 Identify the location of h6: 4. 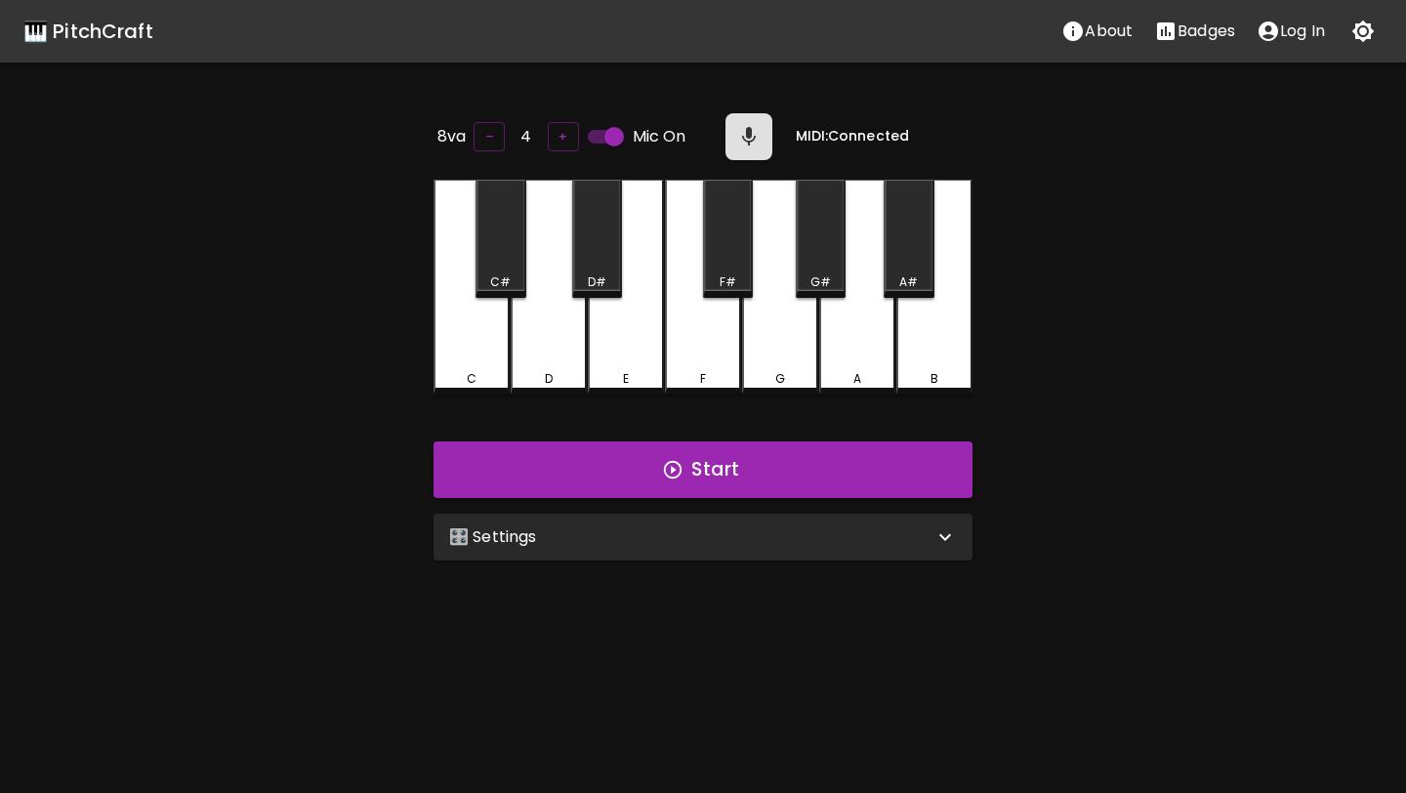
(525, 137).